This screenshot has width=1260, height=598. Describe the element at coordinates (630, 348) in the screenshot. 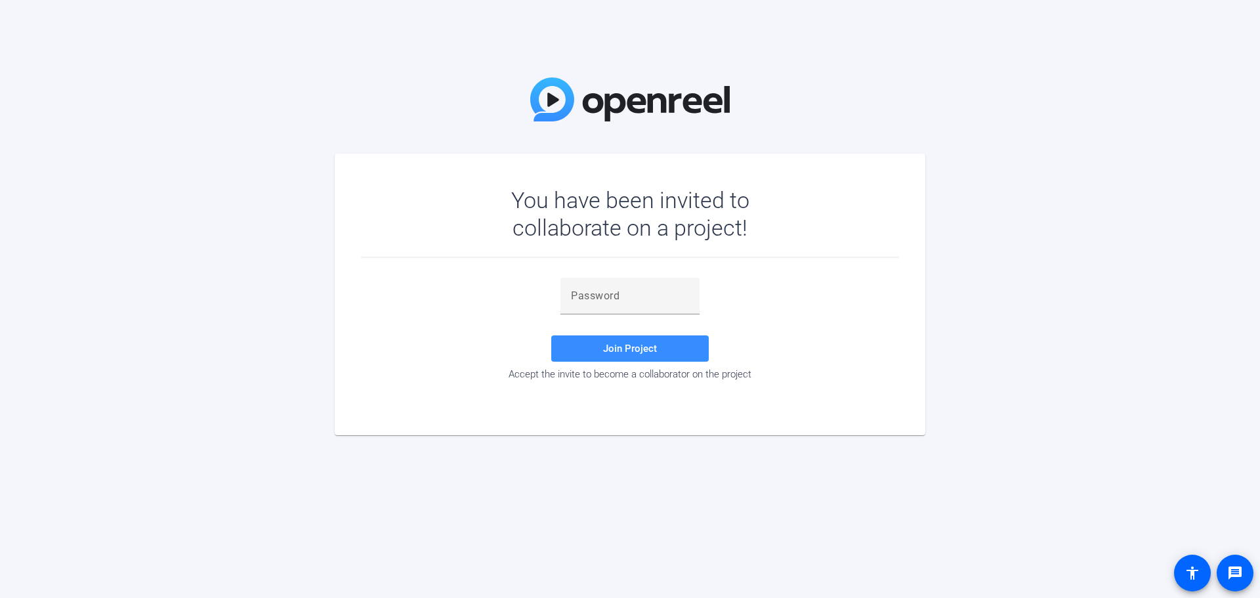

I see `button: Join Project` at that location.